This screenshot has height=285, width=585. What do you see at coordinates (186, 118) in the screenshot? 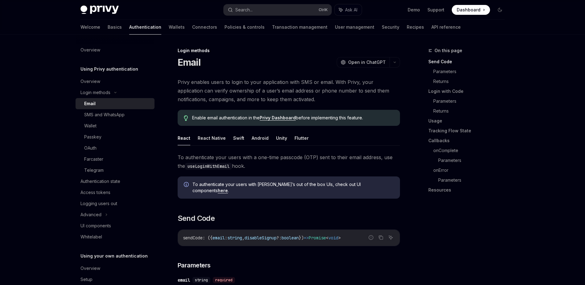
I see `svg: Tip` at bounding box center [186, 118].